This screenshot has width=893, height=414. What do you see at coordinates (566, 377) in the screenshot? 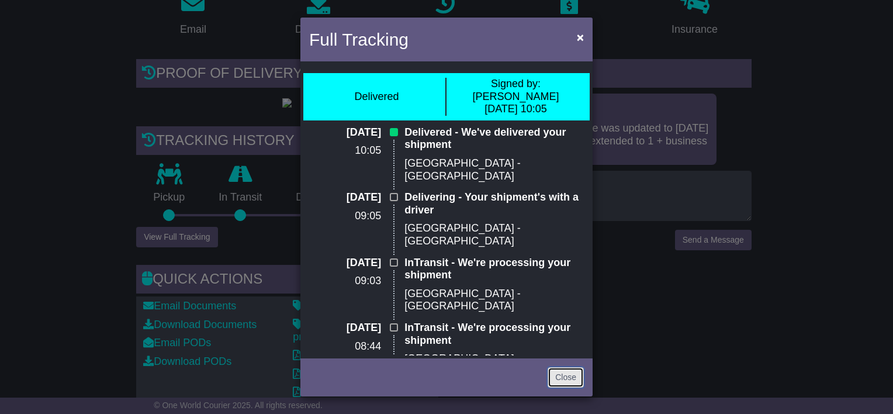
I see `a: Close` at bounding box center [566, 377].